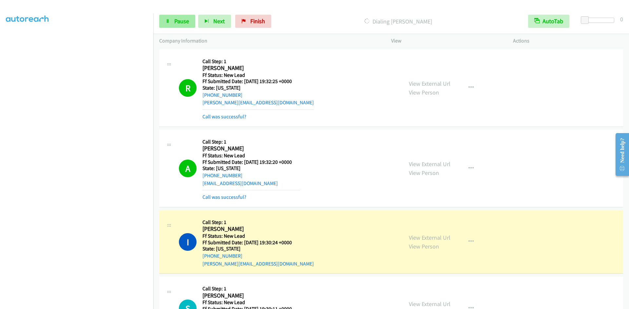  I want to click on p: View, so click(446, 41).